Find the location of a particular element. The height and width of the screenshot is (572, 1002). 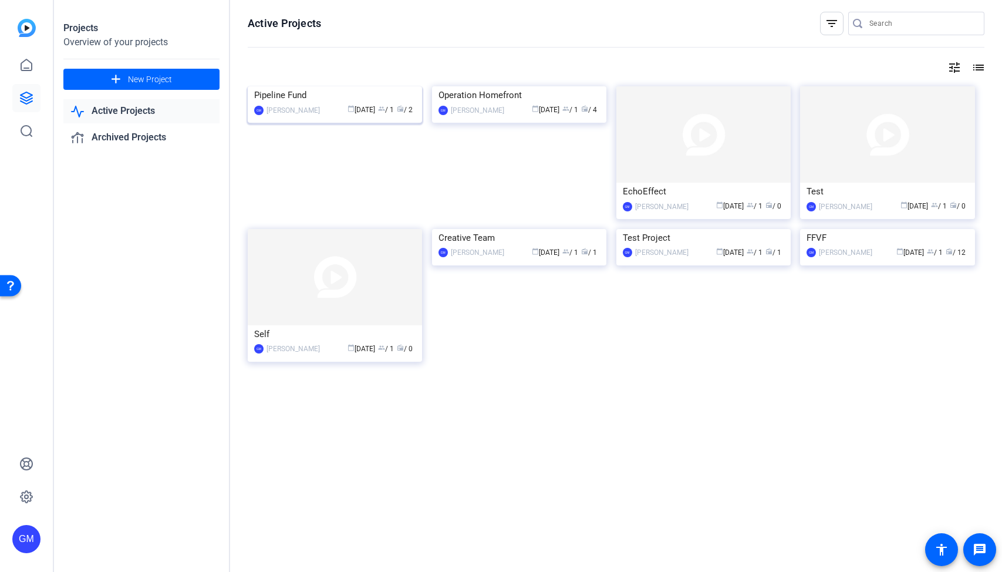

mat-icon: message is located at coordinates (980, 550).